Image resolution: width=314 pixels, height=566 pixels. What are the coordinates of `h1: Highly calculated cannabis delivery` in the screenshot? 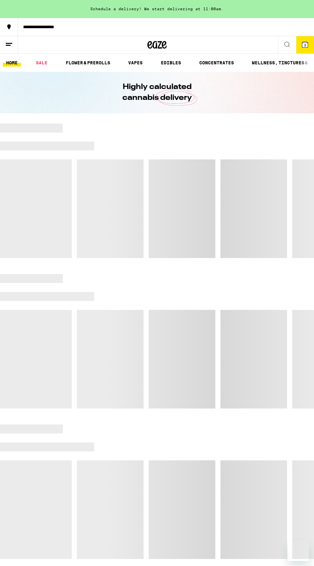 It's located at (157, 92).